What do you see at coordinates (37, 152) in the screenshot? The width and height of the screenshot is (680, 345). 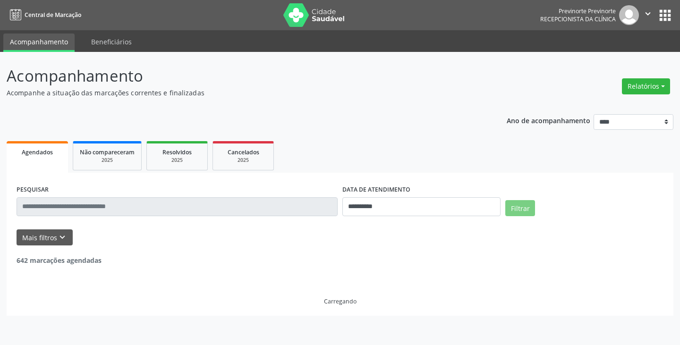 I see `span: Agendados` at bounding box center [37, 152].